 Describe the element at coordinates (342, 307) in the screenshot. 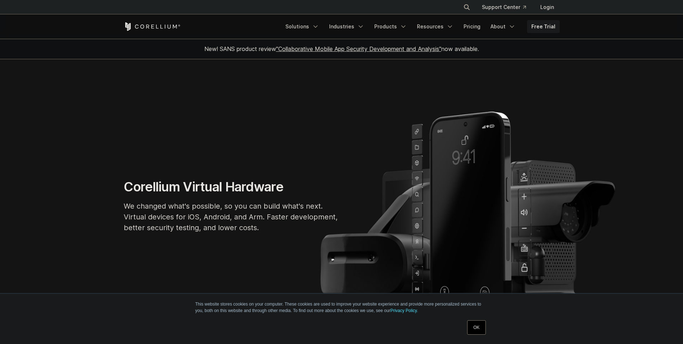

I see `p: This website stores cookies on your computer. These cookies are used to improve your website expe...` at that location.